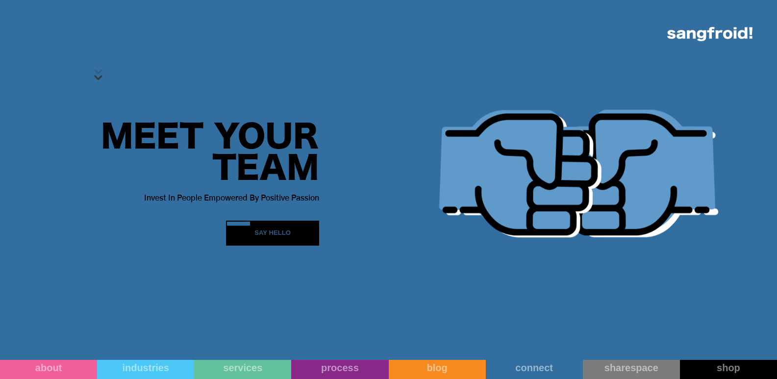  What do you see at coordinates (728, 368) in the screenshot?
I see `div: shop` at bounding box center [728, 368].